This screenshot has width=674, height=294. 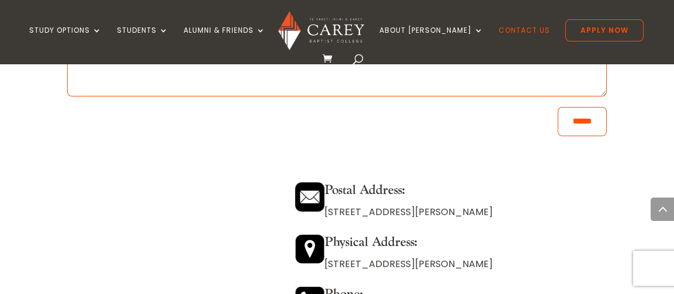 I want to click on a: Contact Us, so click(x=524, y=40).